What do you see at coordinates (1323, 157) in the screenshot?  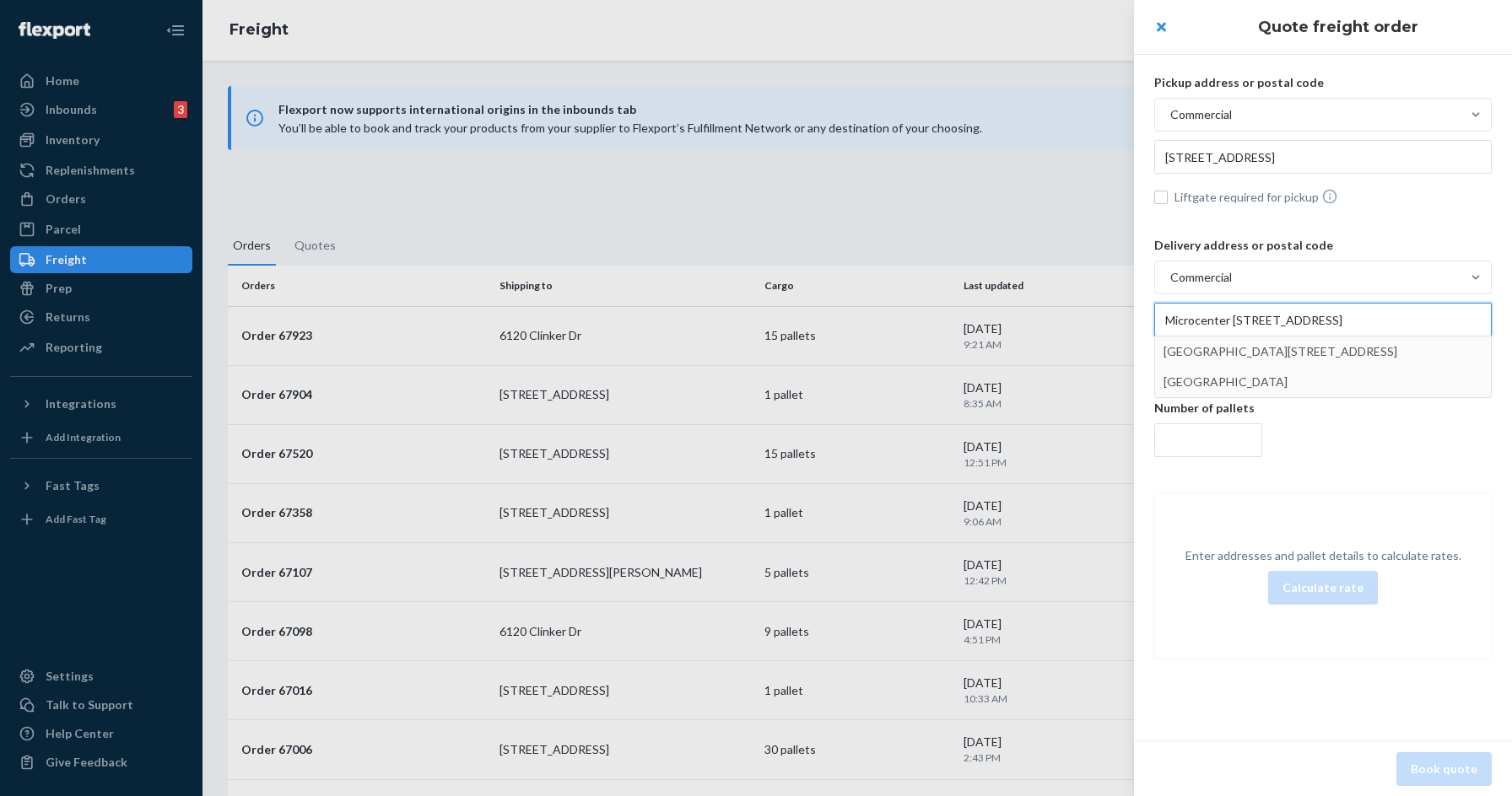 I see `input: U.S. Address Only` at bounding box center [1323, 157].